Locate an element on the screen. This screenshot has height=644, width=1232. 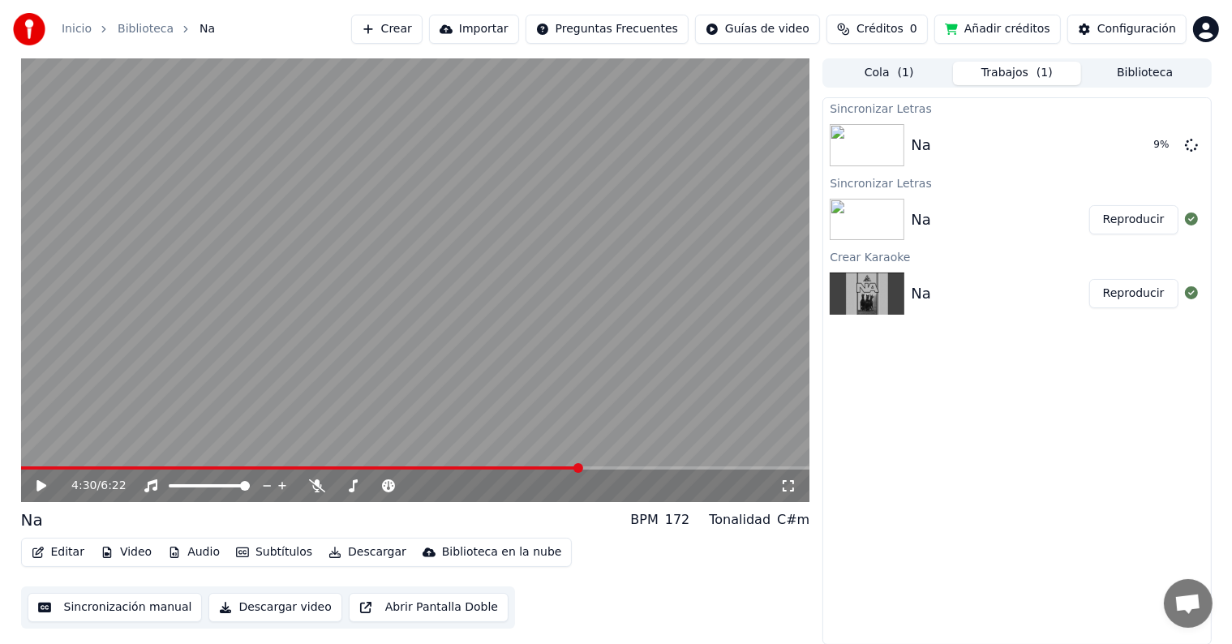
button: Configuración is located at coordinates (1127, 29).